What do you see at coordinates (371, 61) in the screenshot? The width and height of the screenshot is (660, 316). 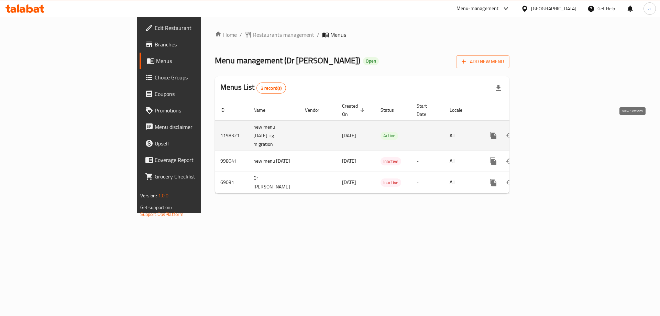 I see `span: Open` at bounding box center [371, 61].